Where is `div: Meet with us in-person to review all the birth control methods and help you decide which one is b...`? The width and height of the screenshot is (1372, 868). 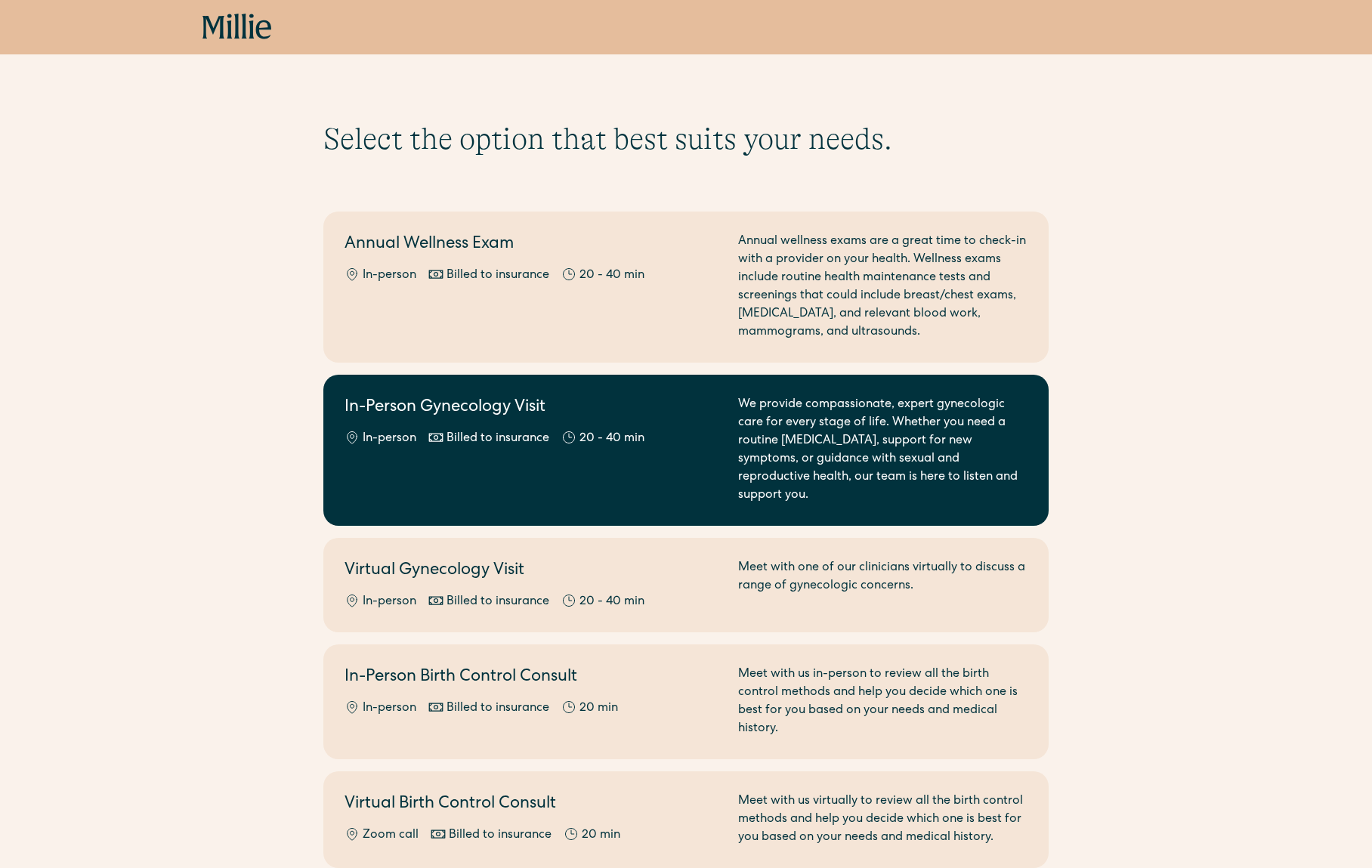 div: Meet with us in-person to review all the birth control methods and help you decide which one is b... is located at coordinates (883, 702).